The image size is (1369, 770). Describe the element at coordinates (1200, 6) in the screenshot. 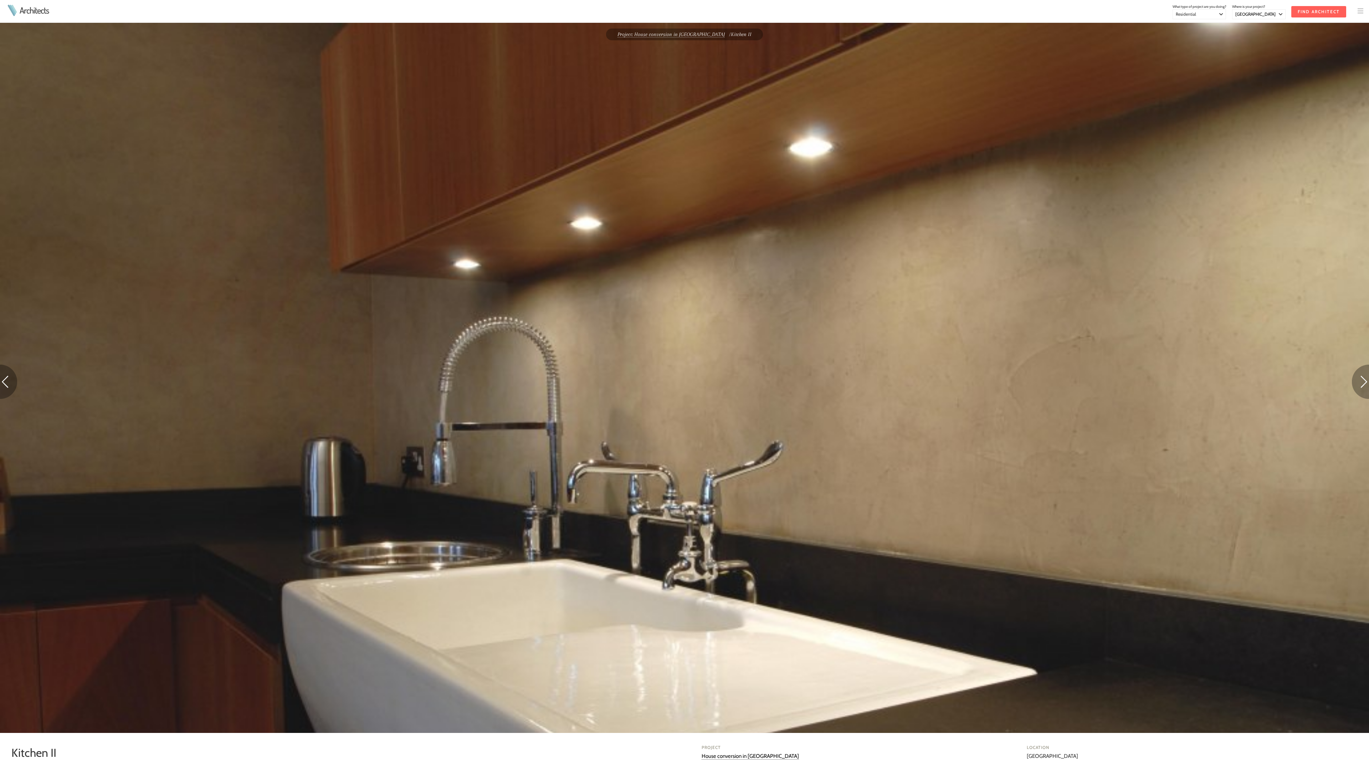

I see `span: What type of project are you doing?` at that location.